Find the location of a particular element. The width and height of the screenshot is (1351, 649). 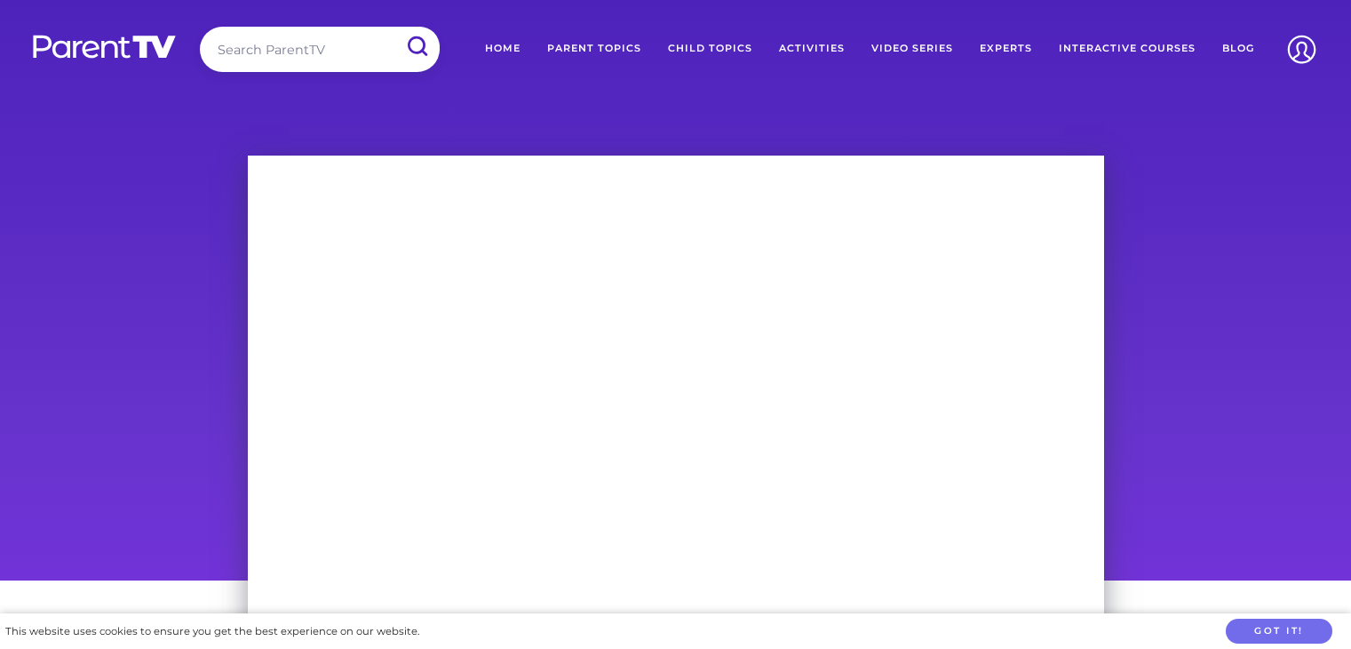

a: Blog is located at coordinates (1238, 49).